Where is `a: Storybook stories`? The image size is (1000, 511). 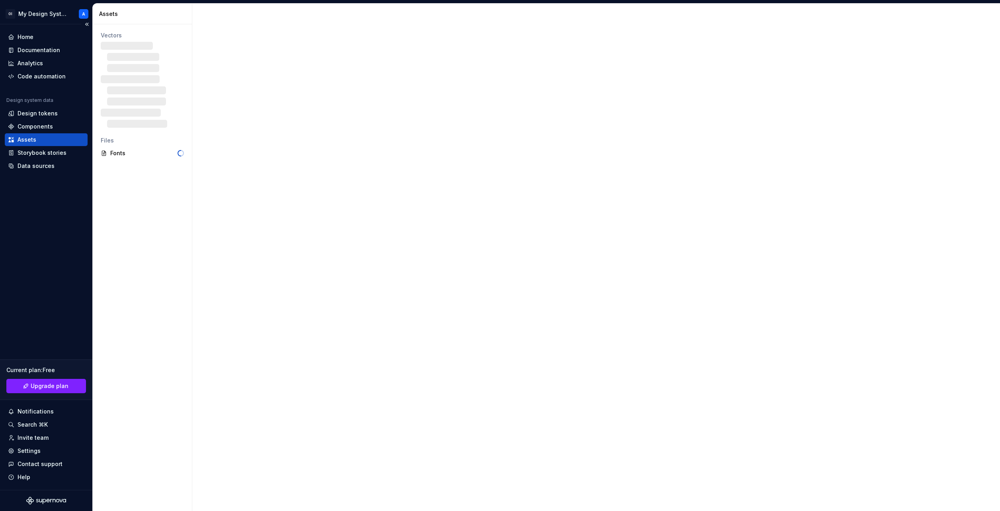
a: Storybook stories is located at coordinates (46, 153).